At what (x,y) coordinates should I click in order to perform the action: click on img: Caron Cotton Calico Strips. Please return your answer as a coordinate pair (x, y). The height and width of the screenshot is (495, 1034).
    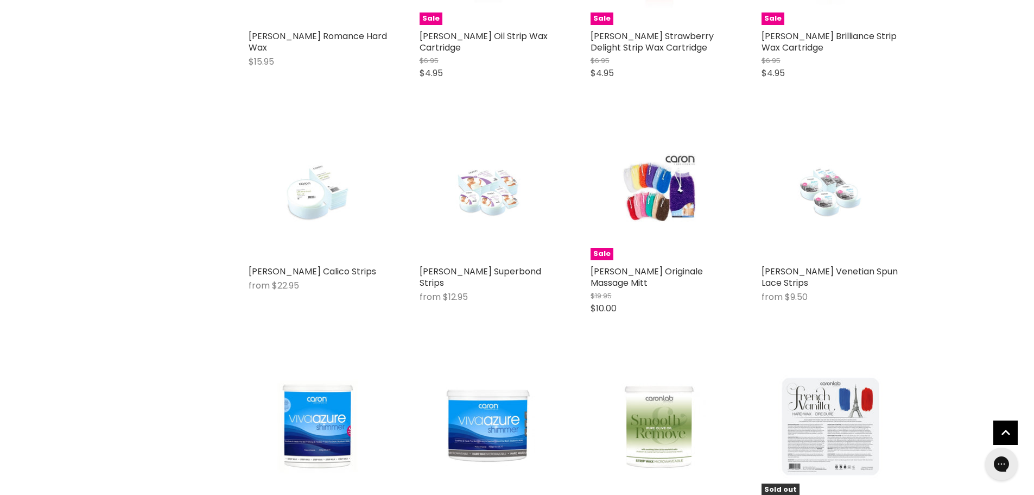
    Looking at the image, I should click on (317, 191).